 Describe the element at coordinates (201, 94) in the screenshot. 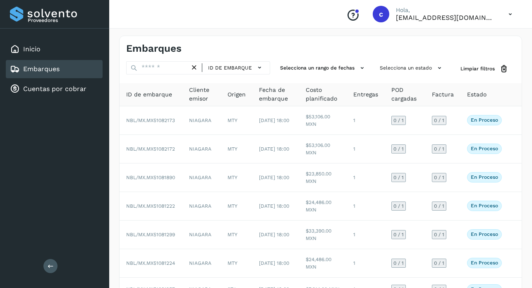

I see `span: Cliente emisor` at that location.